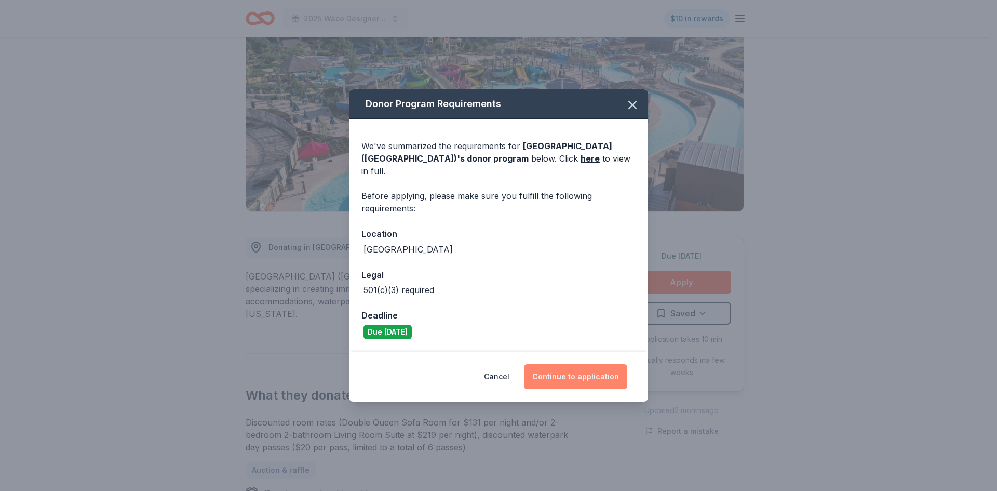 This screenshot has height=491, width=997. Describe the element at coordinates (498, 275) in the screenshot. I see `div: Legal` at that location.